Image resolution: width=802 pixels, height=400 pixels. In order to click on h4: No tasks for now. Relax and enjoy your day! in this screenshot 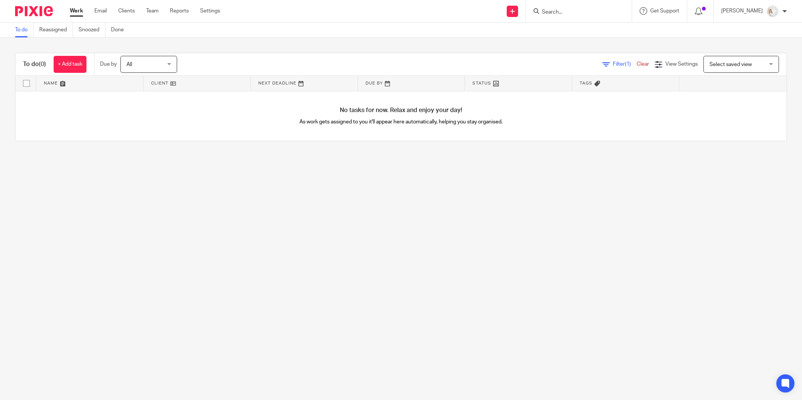, I will do `click(401, 110)`.